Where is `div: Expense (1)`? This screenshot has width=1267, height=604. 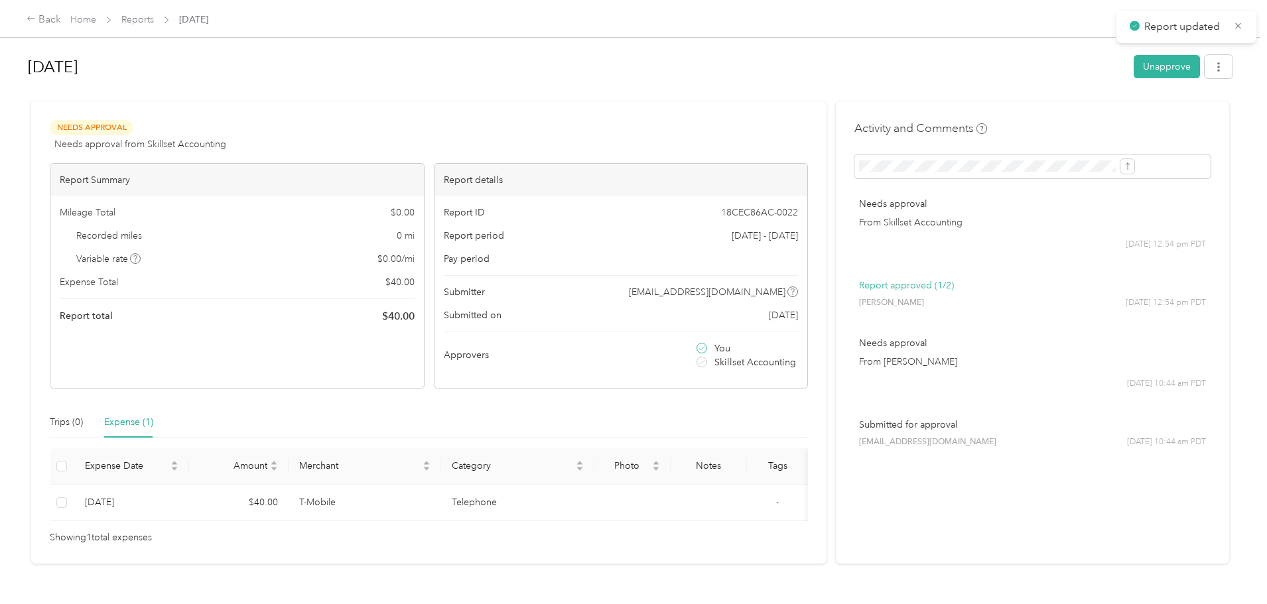 div: Expense (1) is located at coordinates (129, 423).